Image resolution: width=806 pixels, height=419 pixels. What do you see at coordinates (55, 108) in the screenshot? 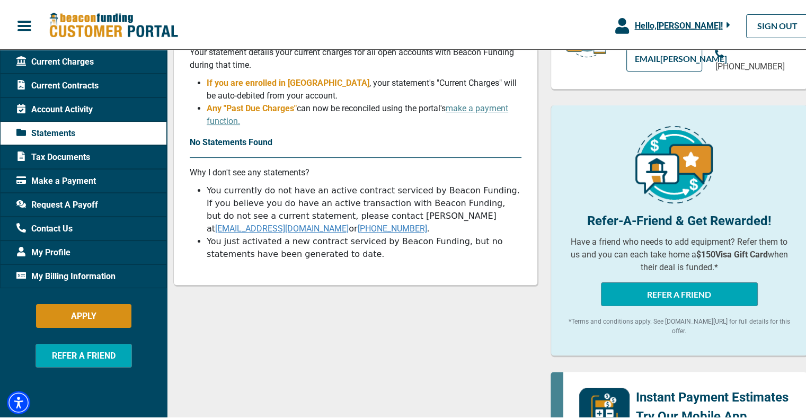
I see `span: Account Activity` at bounding box center [55, 108].